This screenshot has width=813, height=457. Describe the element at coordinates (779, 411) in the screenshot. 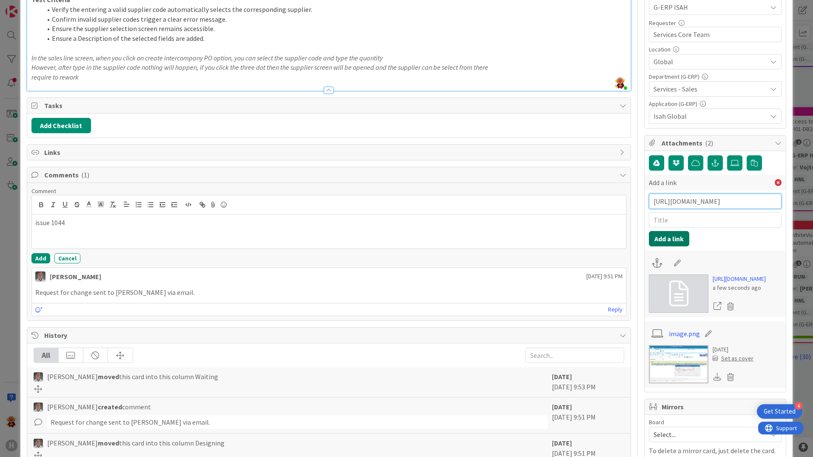

I see `div: Get Started` at that location.